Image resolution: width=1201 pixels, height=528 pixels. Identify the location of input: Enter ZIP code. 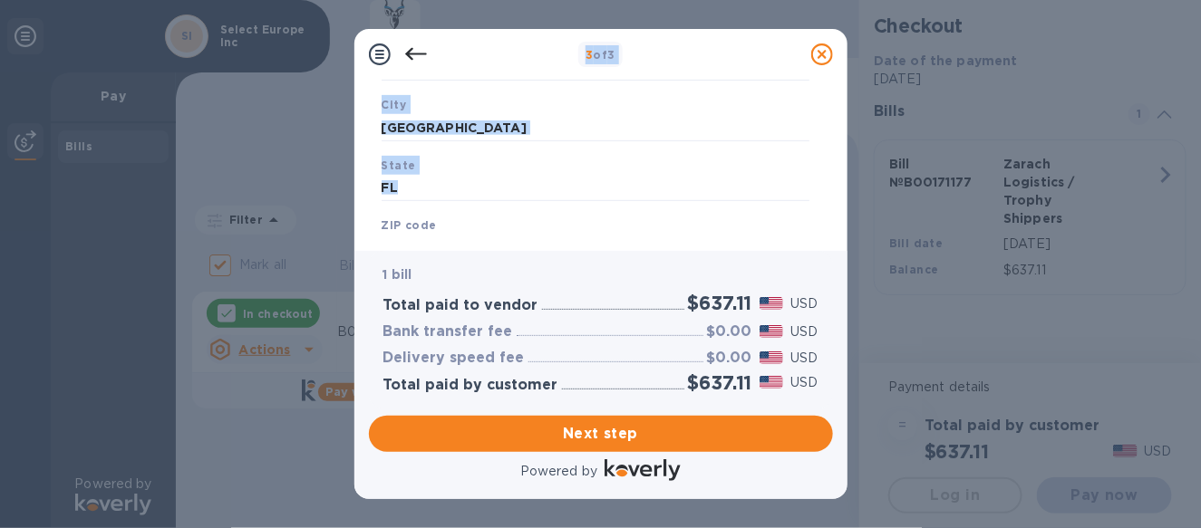
(596, 248).